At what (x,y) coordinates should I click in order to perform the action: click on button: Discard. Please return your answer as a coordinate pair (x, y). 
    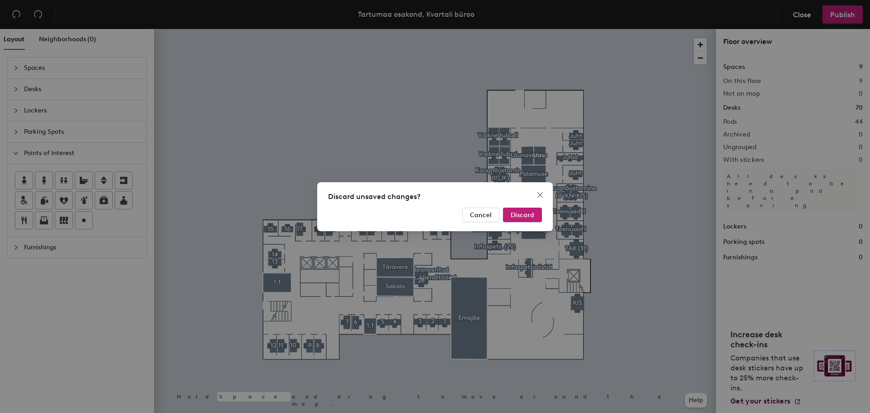
    Looking at the image, I should click on (523, 215).